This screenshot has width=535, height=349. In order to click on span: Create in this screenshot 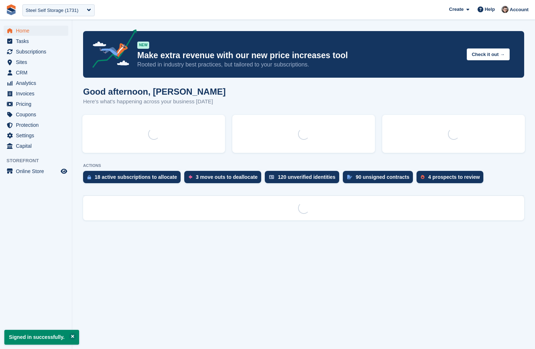, I will do `click(456, 9)`.